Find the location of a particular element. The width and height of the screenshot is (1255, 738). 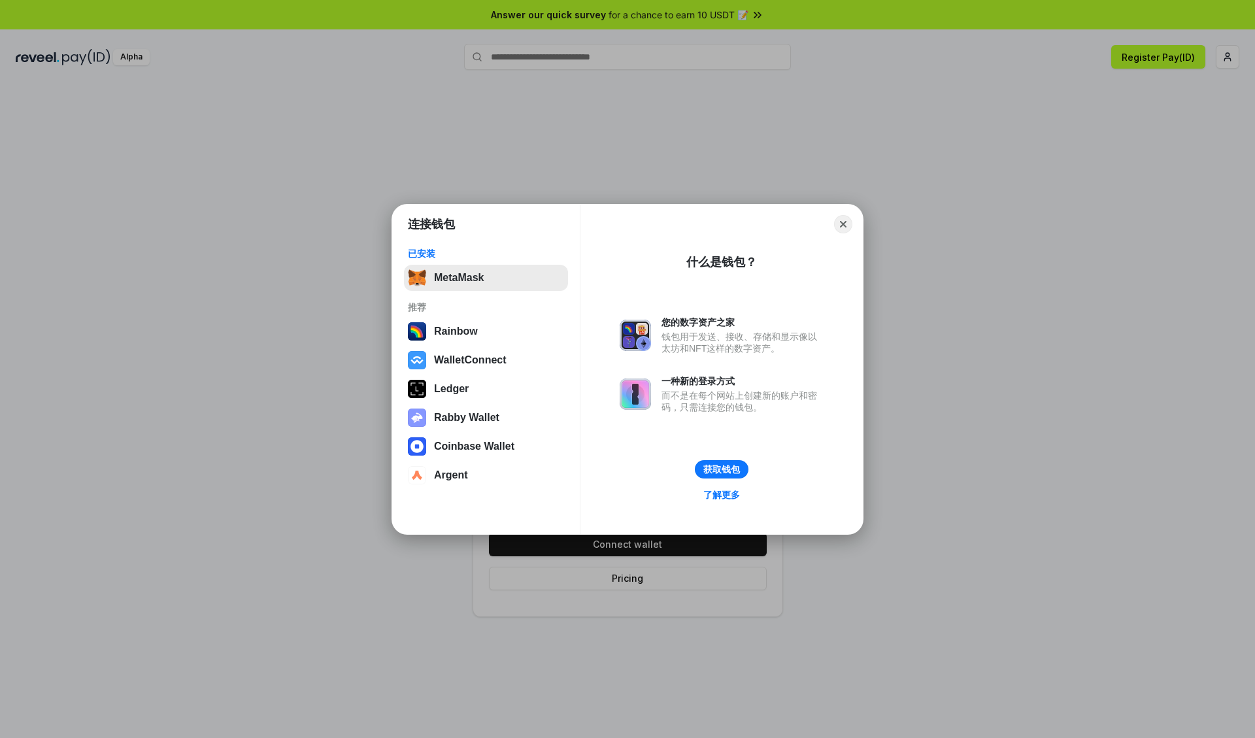

div: 什么是钱包？ is located at coordinates (722, 262).